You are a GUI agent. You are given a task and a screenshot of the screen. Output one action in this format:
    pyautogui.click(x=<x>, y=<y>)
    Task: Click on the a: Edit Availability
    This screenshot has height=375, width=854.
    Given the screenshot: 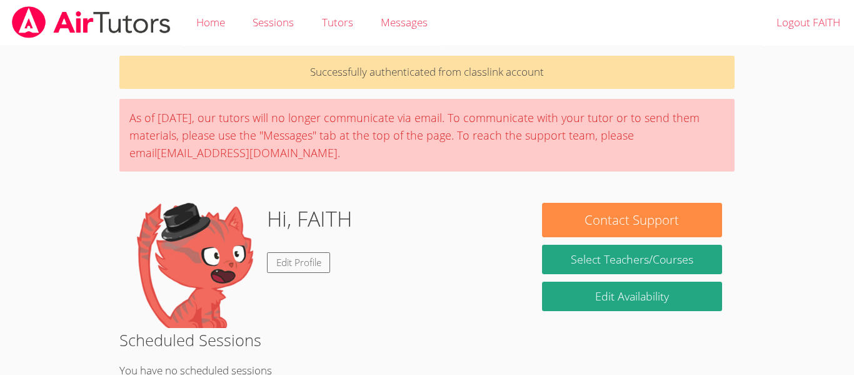 What is the action you would take?
    pyautogui.click(x=632, y=296)
    